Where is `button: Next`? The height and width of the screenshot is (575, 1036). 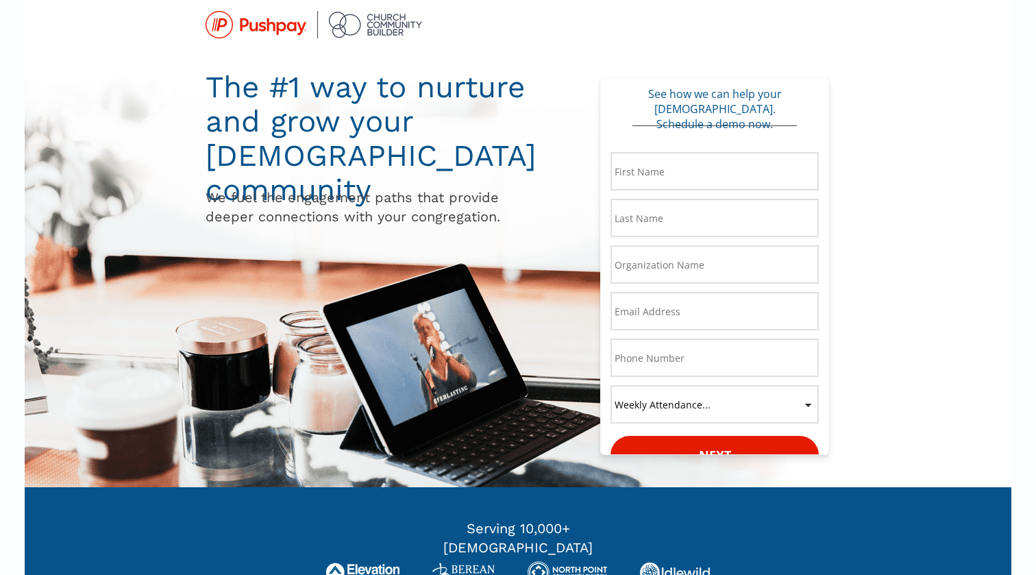
button: Next is located at coordinates (715, 455).